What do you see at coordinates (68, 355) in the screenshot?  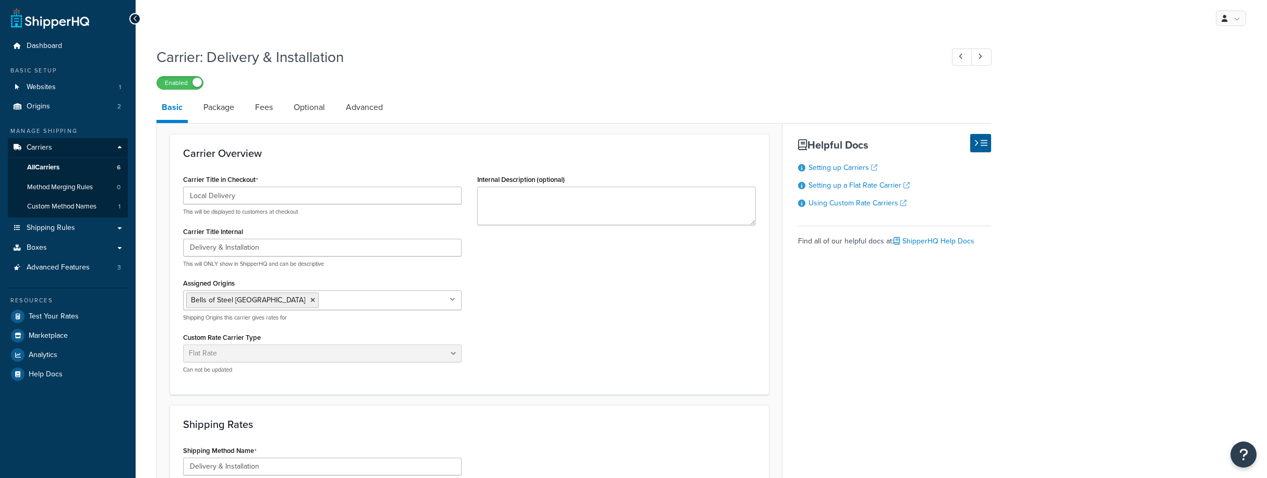 I see `li: Analytics` at bounding box center [68, 355].